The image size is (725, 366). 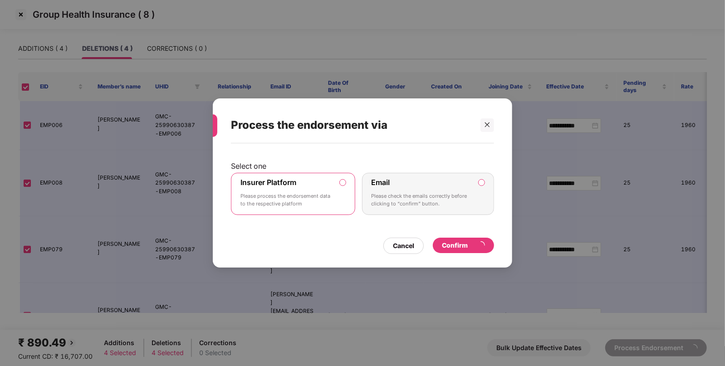 What do you see at coordinates (481, 246) in the screenshot?
I see `span: loading` at bounding box center [481, 246].